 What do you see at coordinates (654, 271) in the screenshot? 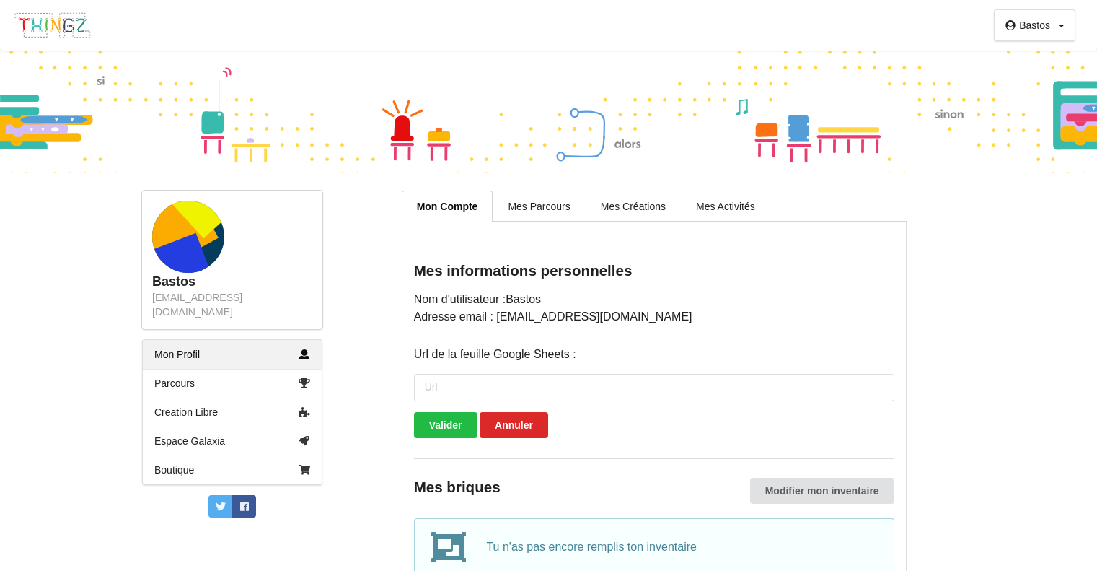
I see `div: Mes informations personnelles` at bounding box center [654, 271].